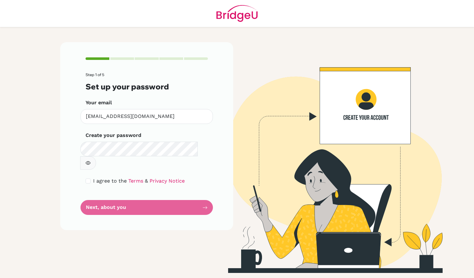 The height and width of the screenshot is (278, 474). What do you see at coordinates (110, 180) in the screenshot?
I see `span: I agree to the` at bounding box center [110, 180].